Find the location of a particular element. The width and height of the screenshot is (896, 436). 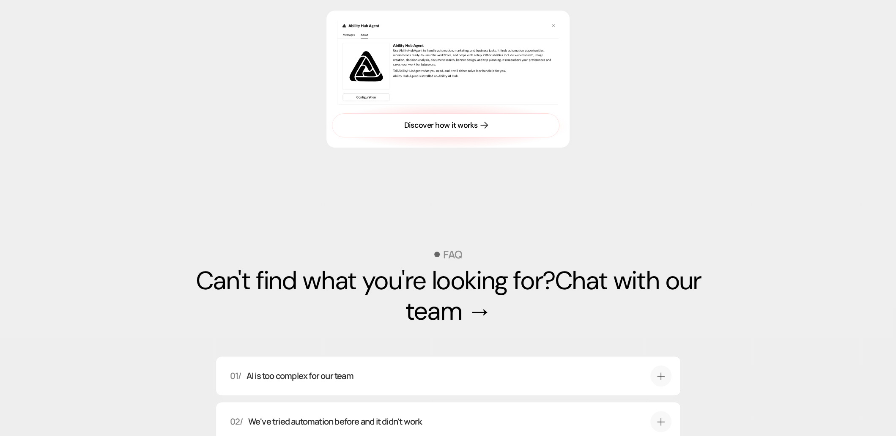

p: 01/ is located at coordinates (236, 376).